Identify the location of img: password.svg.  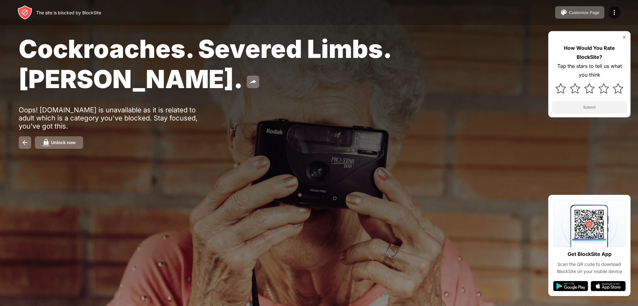
(46, 143).